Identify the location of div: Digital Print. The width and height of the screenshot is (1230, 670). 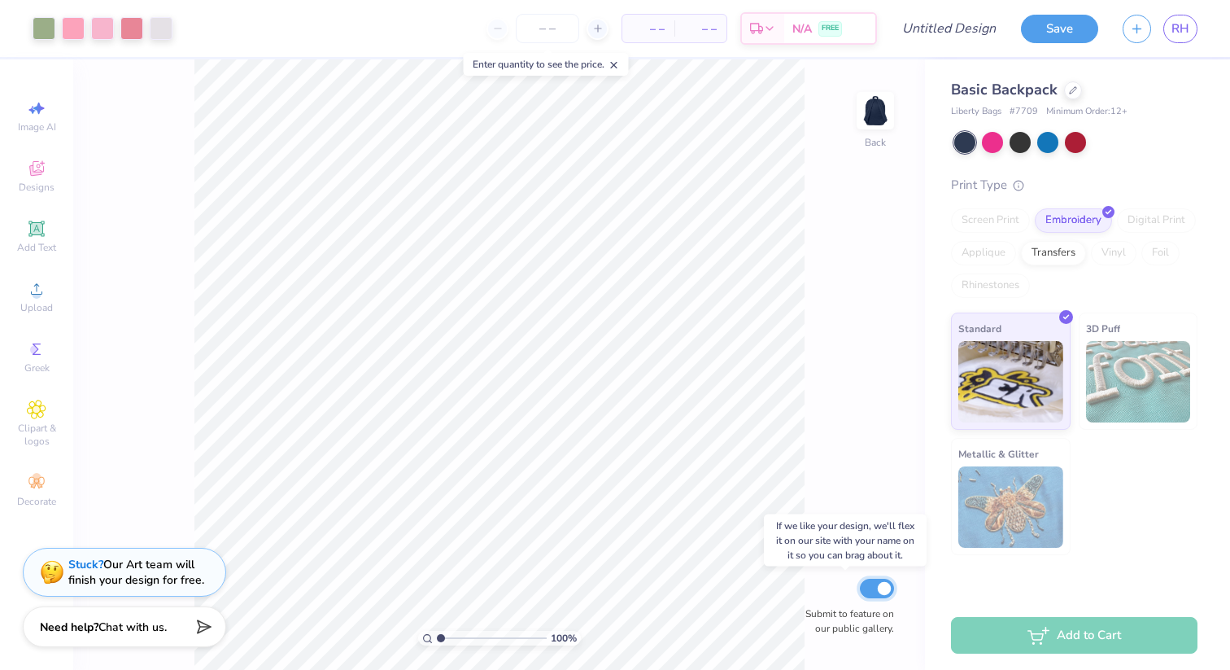
(1156, 221).